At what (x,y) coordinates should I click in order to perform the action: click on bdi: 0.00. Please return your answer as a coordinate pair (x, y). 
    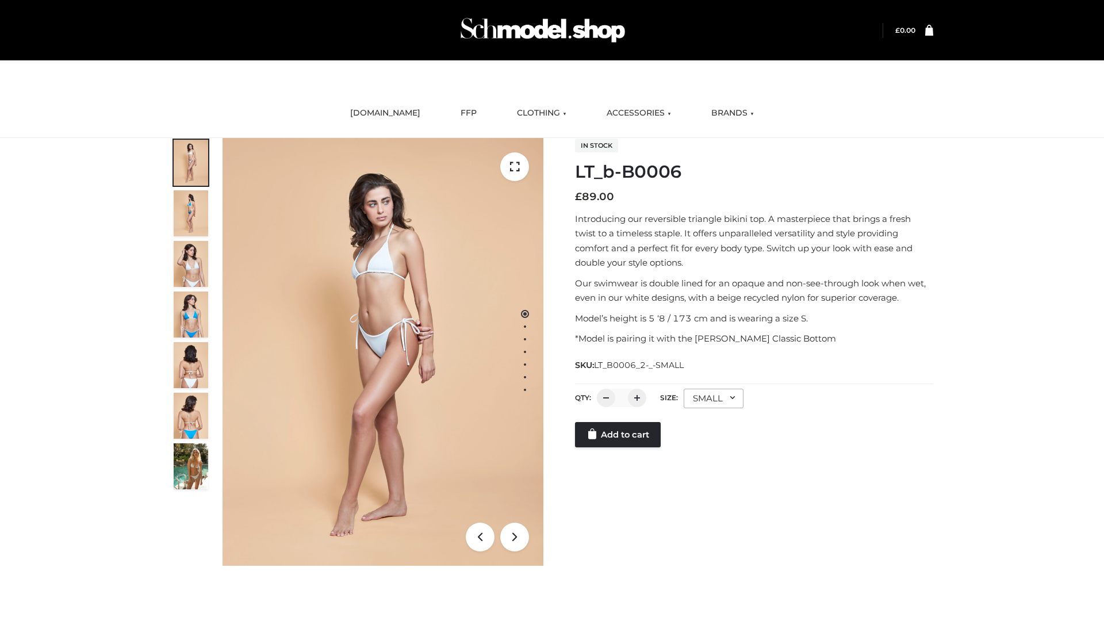
    Looking at the image, I should click on (905, 30).